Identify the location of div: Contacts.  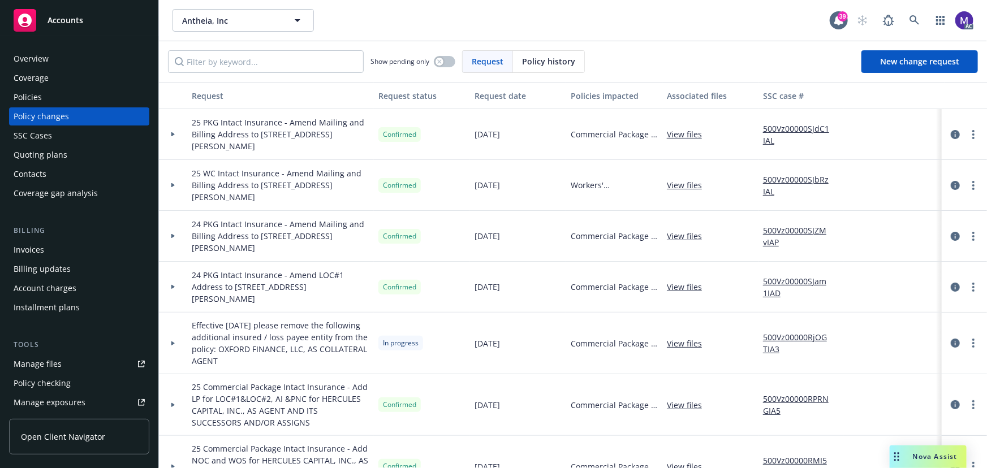
(30, 174).